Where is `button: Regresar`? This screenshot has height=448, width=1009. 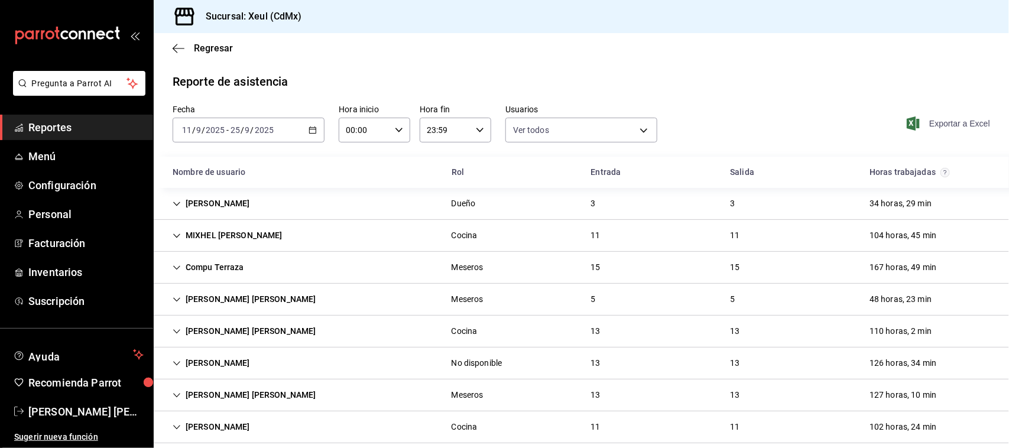
button: Regresar is located at coordinates (203, 48).